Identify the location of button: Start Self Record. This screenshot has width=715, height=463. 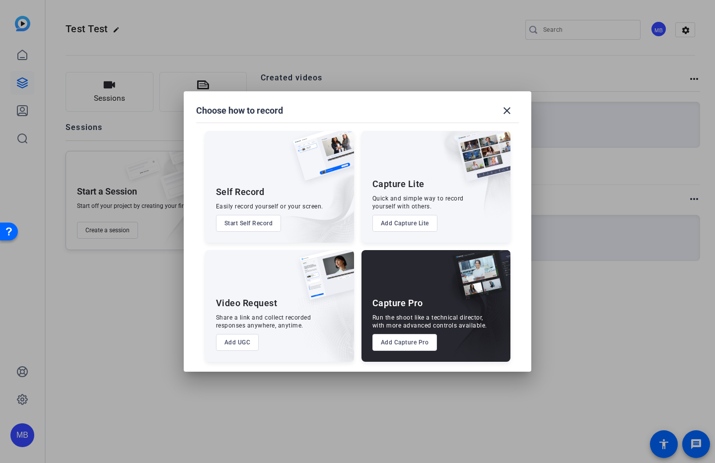
(249, 223).